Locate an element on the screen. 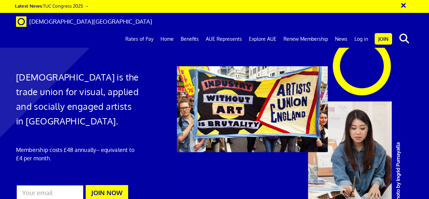 This screenshot has height=199, width=429. a: Benefits is located at coordinates (190, 39).